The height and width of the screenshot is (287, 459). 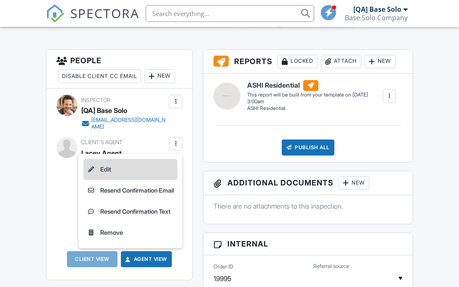 What do you see at coordinates (230, 13) in the screenshot?
I see `input: Search everything...` at bounding box center [230, 13].